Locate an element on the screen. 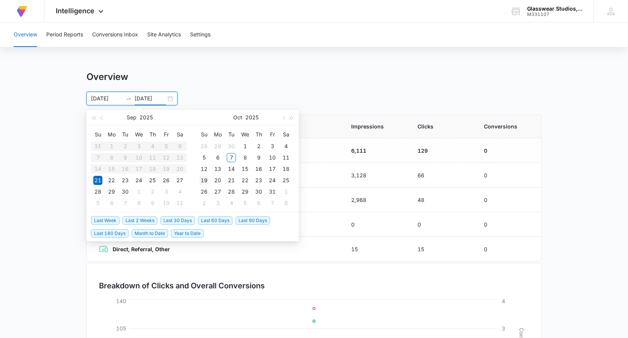 This screenshot has width=628, height=338. span: Impressions is located at coordinates (375, 126).